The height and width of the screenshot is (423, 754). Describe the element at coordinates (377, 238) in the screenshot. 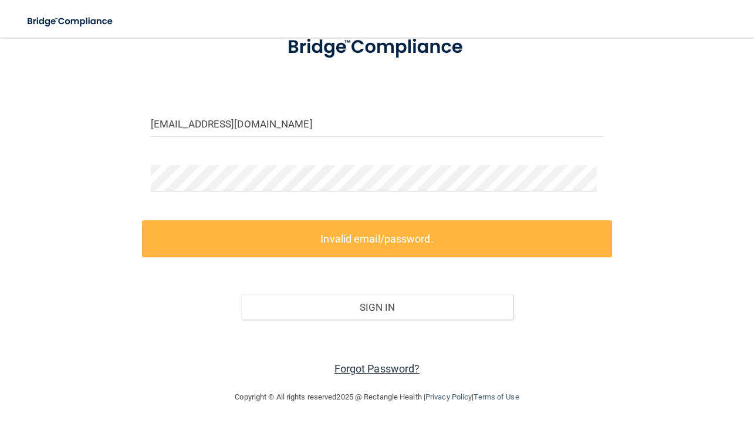

I see `label: Invalid email/password.` at that location.